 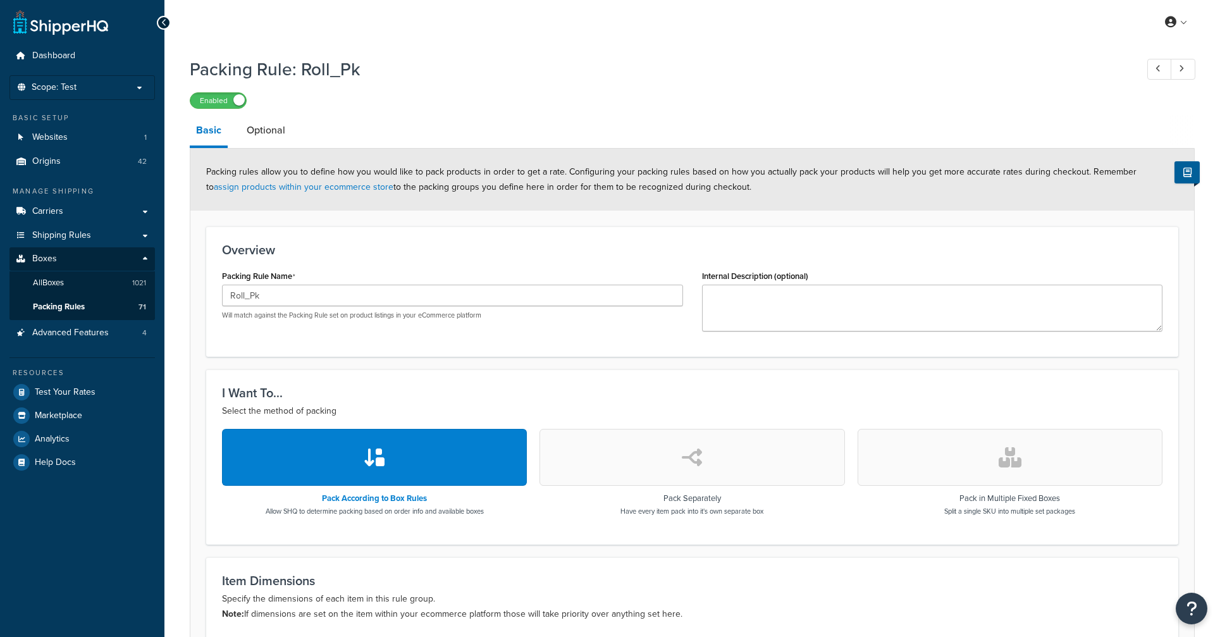 I want to click on li: Dashboard, so click(x=82, y=56).